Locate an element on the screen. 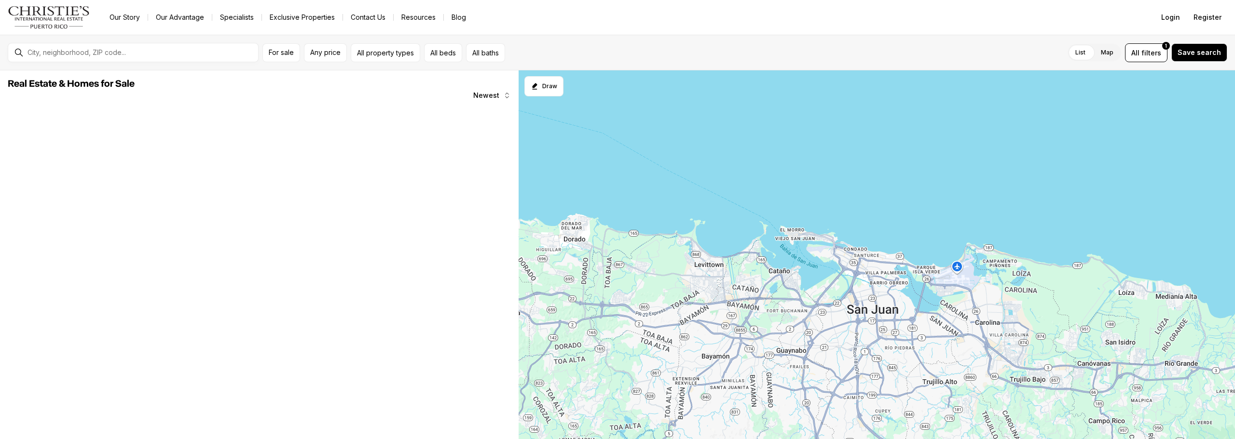  label: Map is located at coordinates (1107, 53).